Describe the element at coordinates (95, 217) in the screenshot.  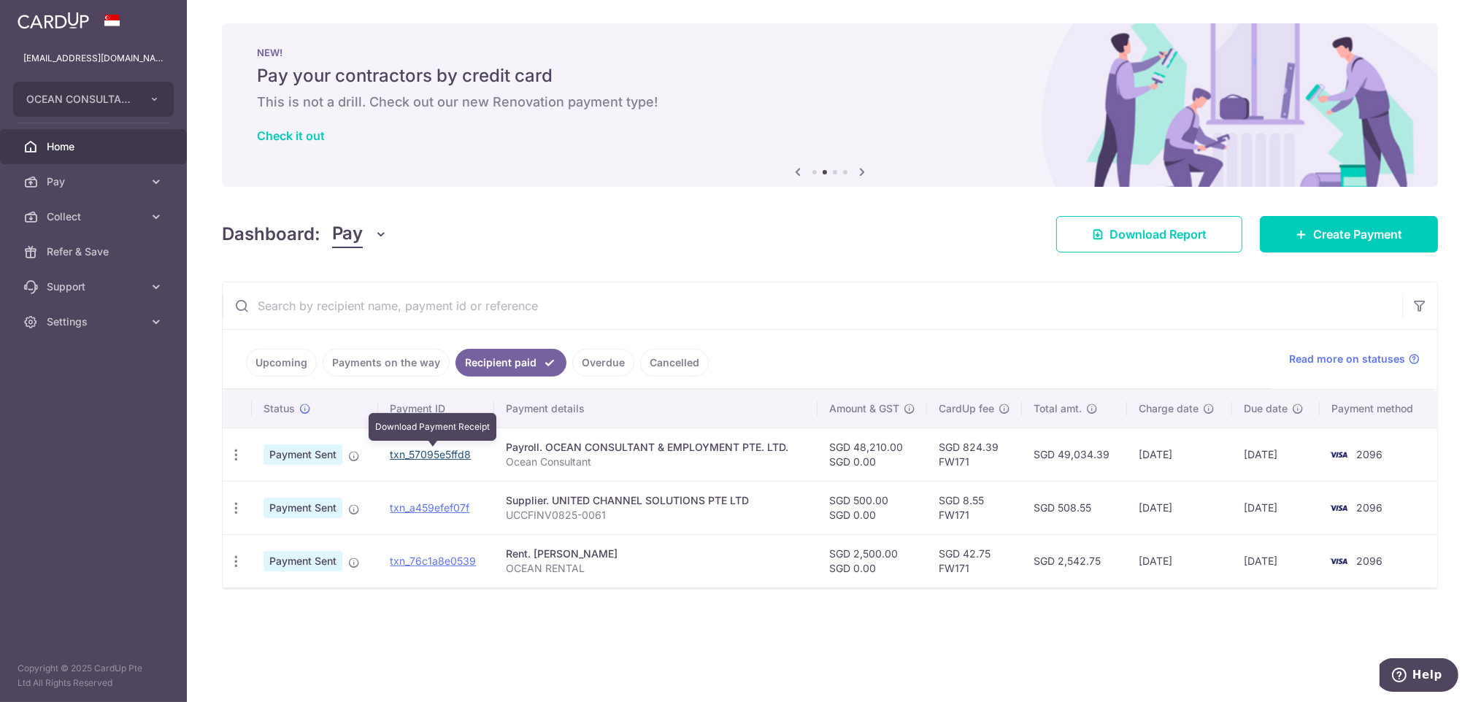
I see `span: Collect` at that location.